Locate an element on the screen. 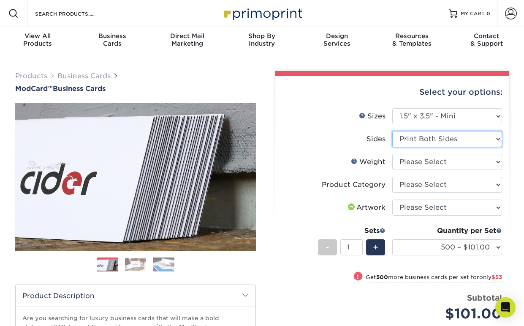 The width and height of the screenshot is (524, 326). a: DesignServices is located at coordinates (337, 41).